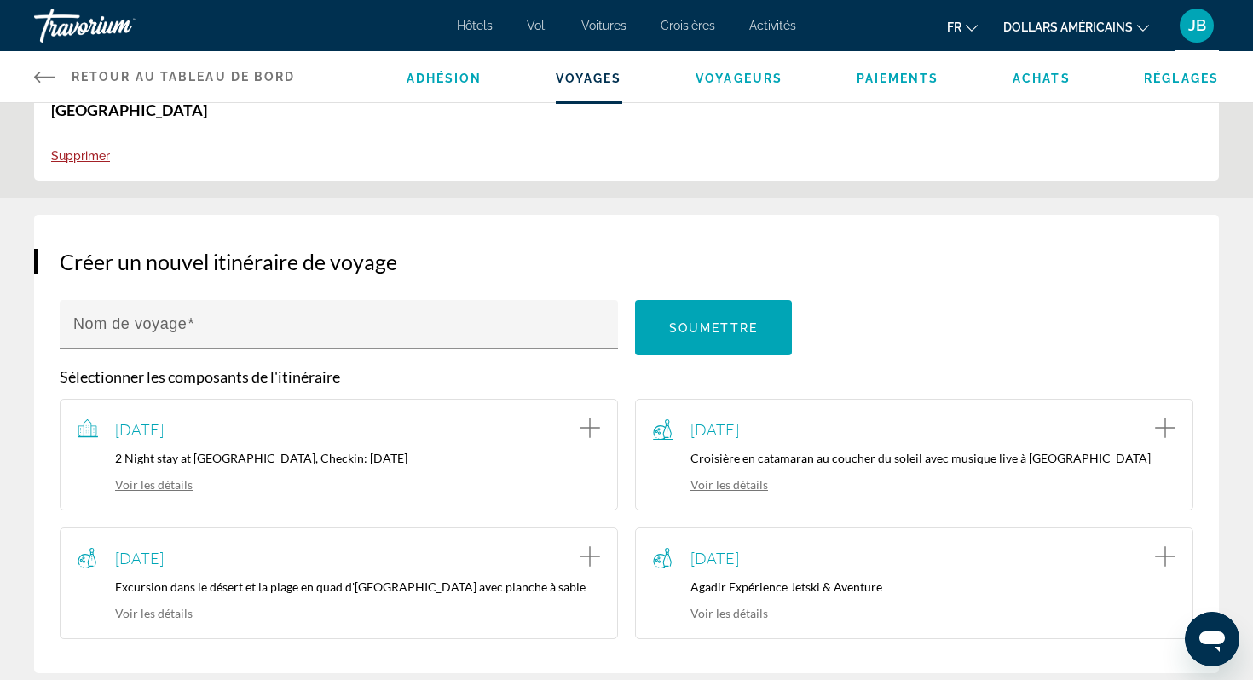 The image size is (1253, 680). What do you see at coordinates (897, 78) in the screenshot?
I see `span: Paiements` at bounding box center [897, 78].